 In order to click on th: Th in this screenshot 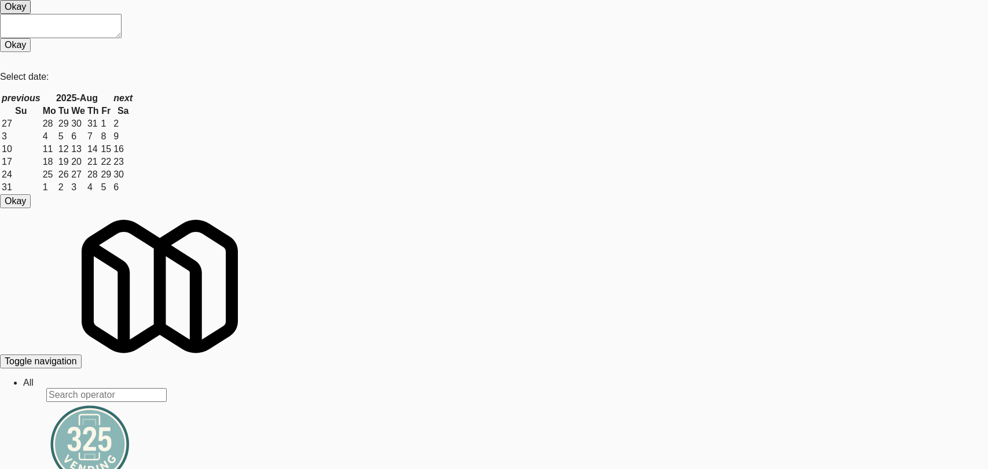, I will do `click(93, 111)`.